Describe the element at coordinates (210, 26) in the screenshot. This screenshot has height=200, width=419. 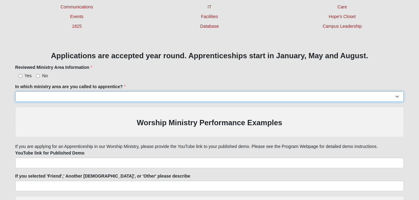
I see `a: Database` at that location.